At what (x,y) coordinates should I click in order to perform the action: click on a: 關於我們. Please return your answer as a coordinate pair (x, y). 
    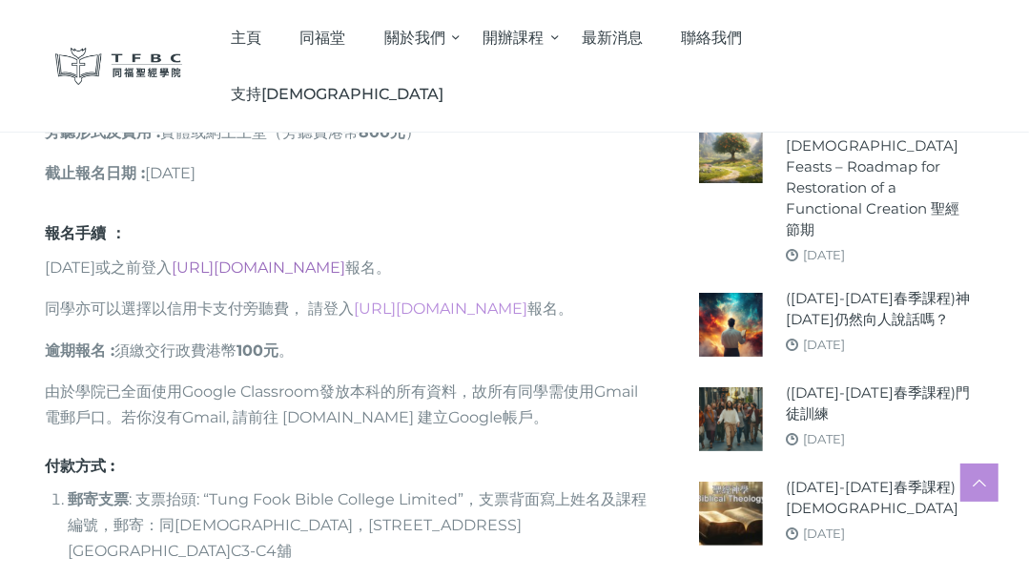
    Looking at the image, I should click on (415, 37).